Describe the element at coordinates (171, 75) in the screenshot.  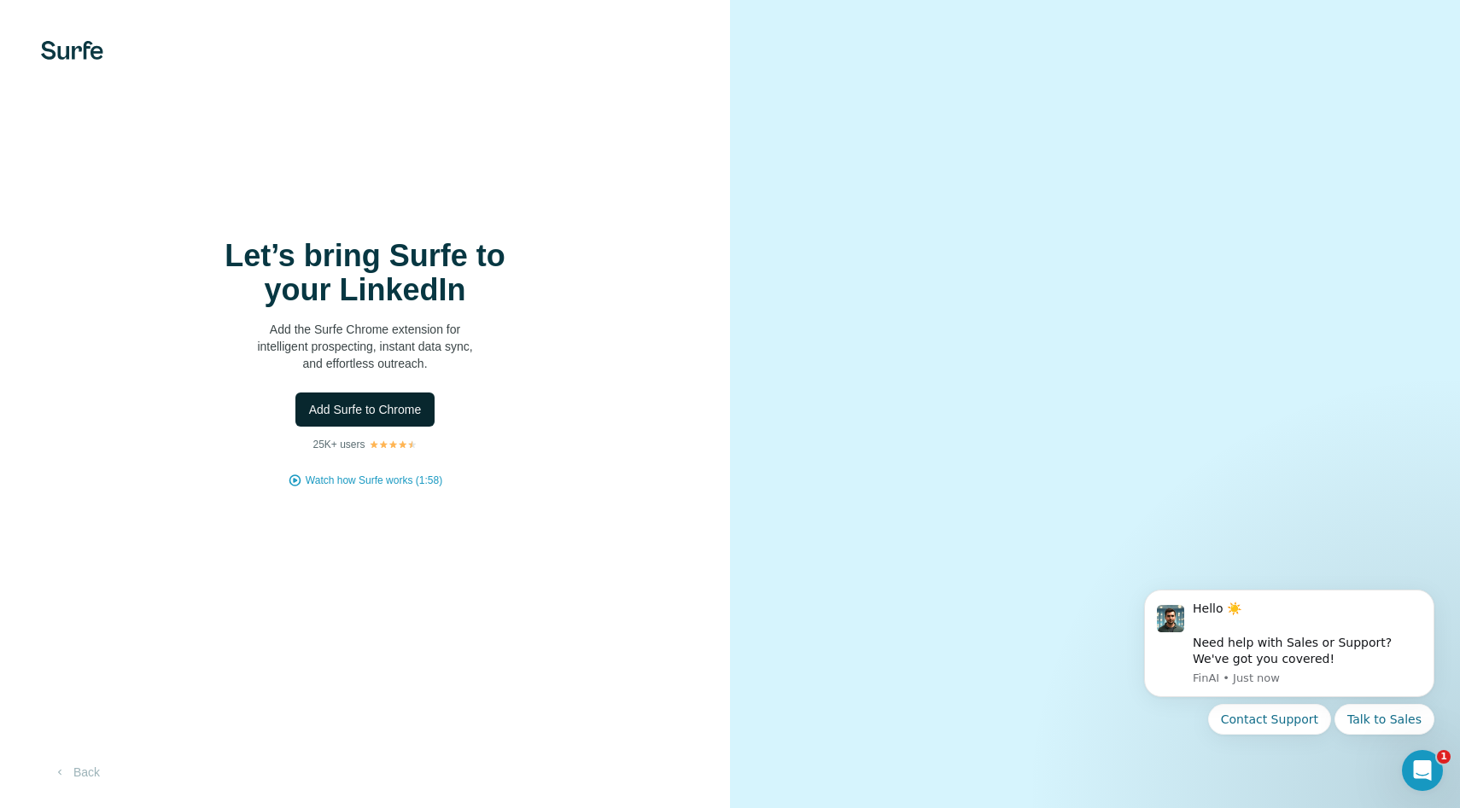
I see `div: message notification from FinAI, Just now. Hello ☀️ ​ Need help with Sales or Support? We've got ...` at that location.